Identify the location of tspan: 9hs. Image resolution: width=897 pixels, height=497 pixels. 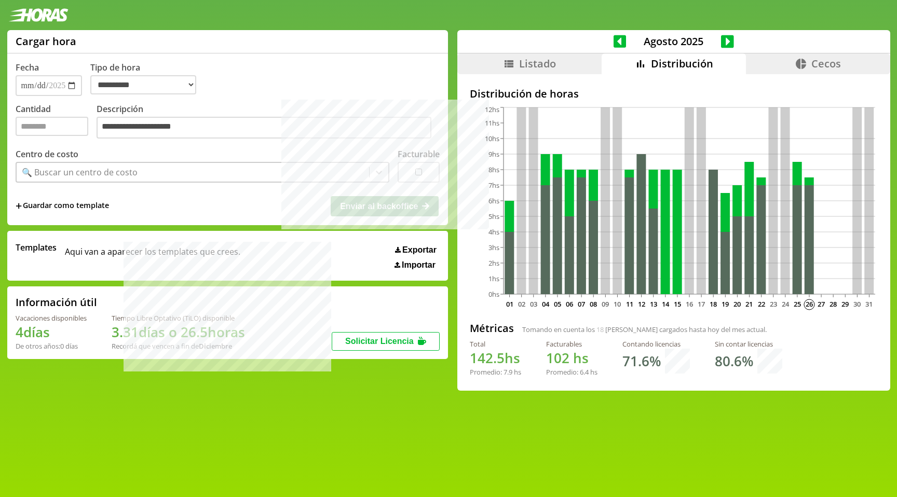
(494, 154).